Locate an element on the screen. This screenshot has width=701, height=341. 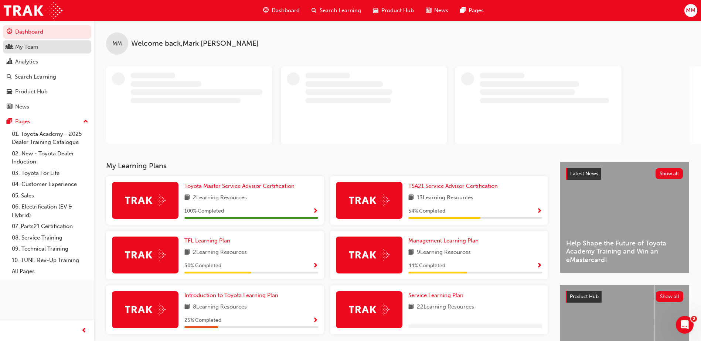
div: My Team is located at coordinates (27, 47).